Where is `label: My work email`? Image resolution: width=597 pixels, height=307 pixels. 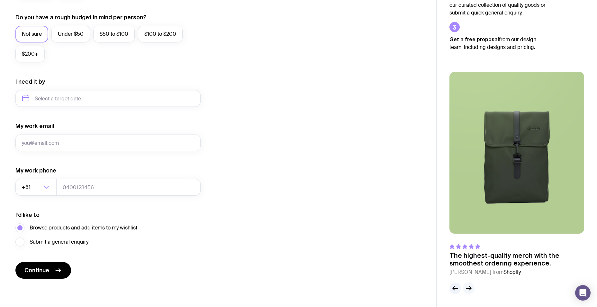 label: My work email is located at coordinates (35, 126).